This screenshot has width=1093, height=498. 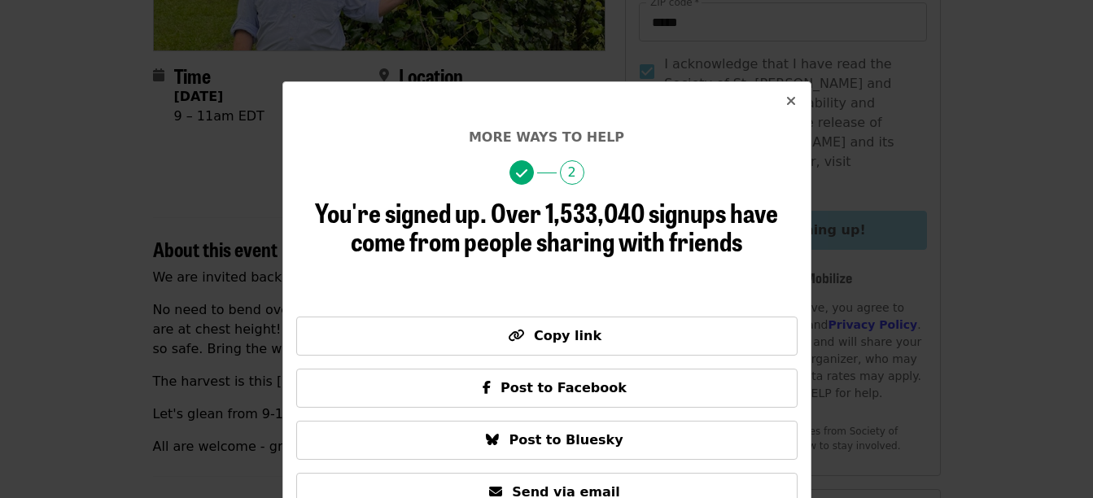 I want to click on button: Close, so click(x=791, y=102).